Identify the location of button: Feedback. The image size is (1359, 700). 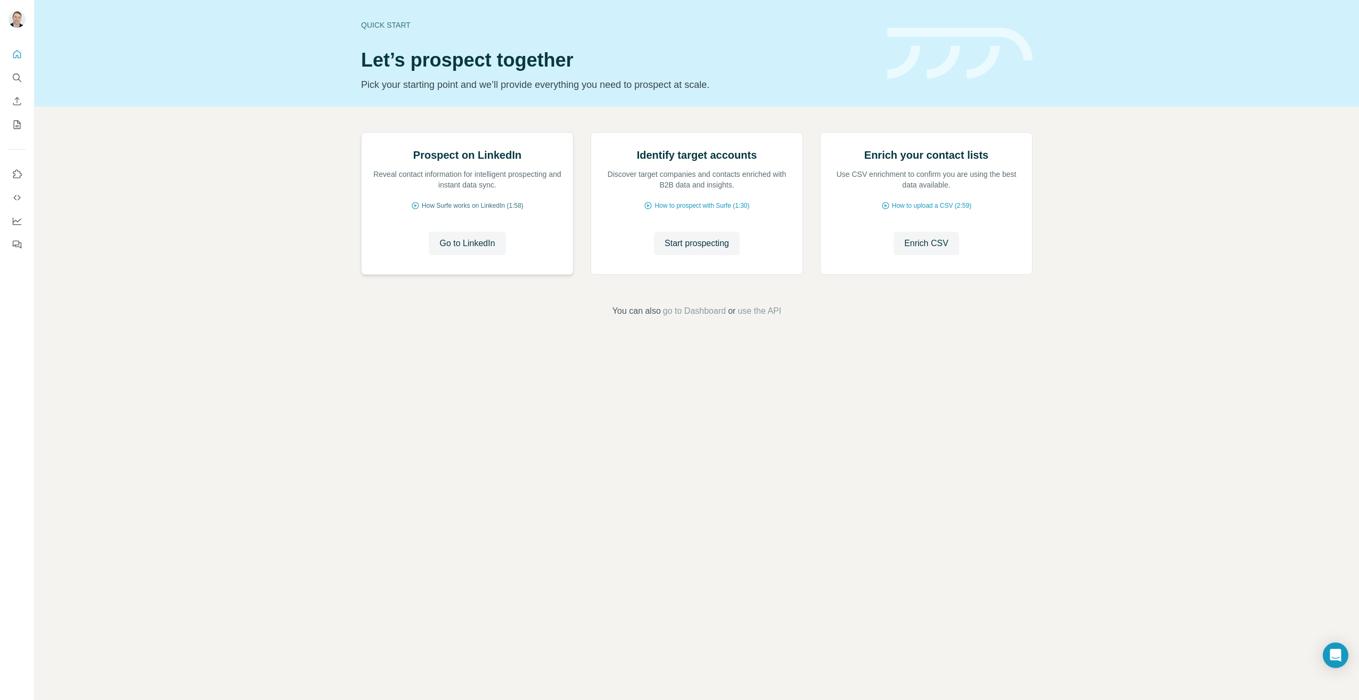
(17, 244).